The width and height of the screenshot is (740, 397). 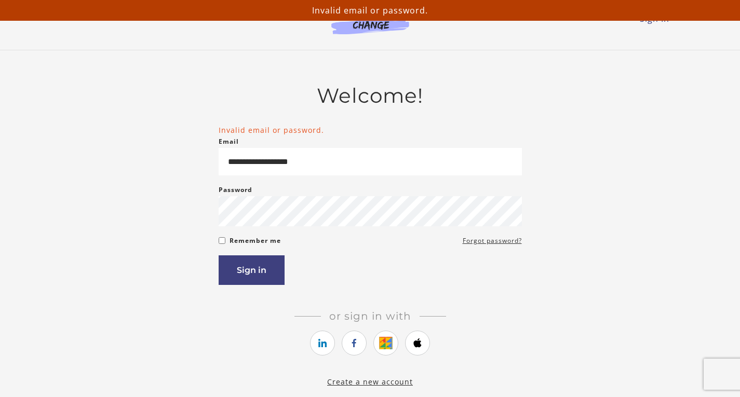 What do you see at coordinates (492, 241) in the screenshot?
I see `a: Forgot password?` at bounding box center [492, 241].